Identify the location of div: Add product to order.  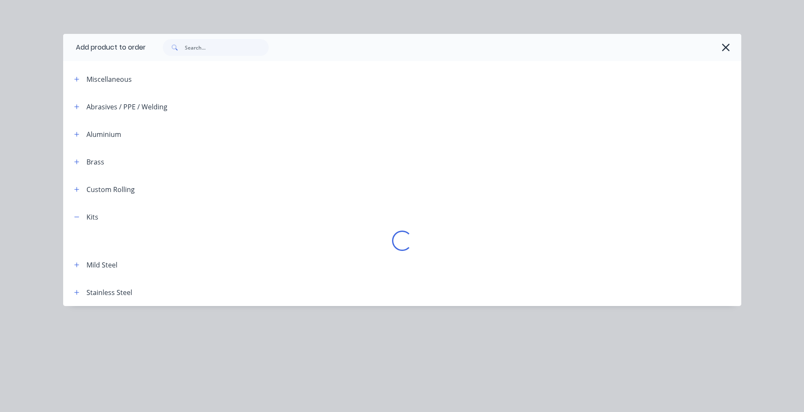
(104, 47).